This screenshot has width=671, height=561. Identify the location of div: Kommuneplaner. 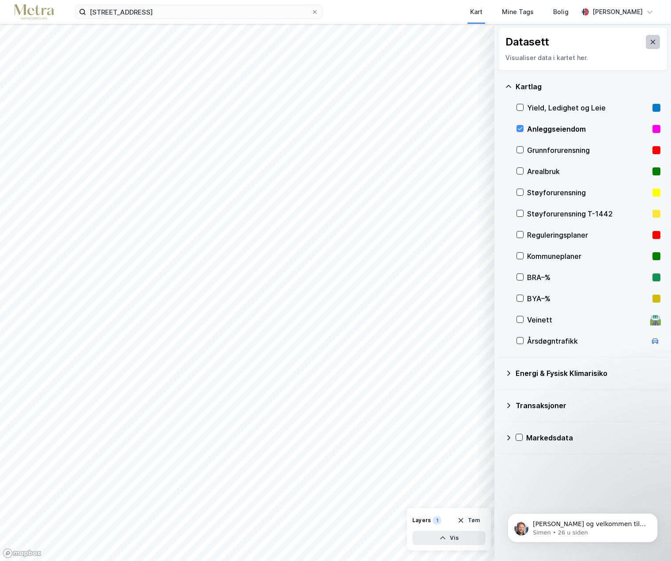
(588, 256).